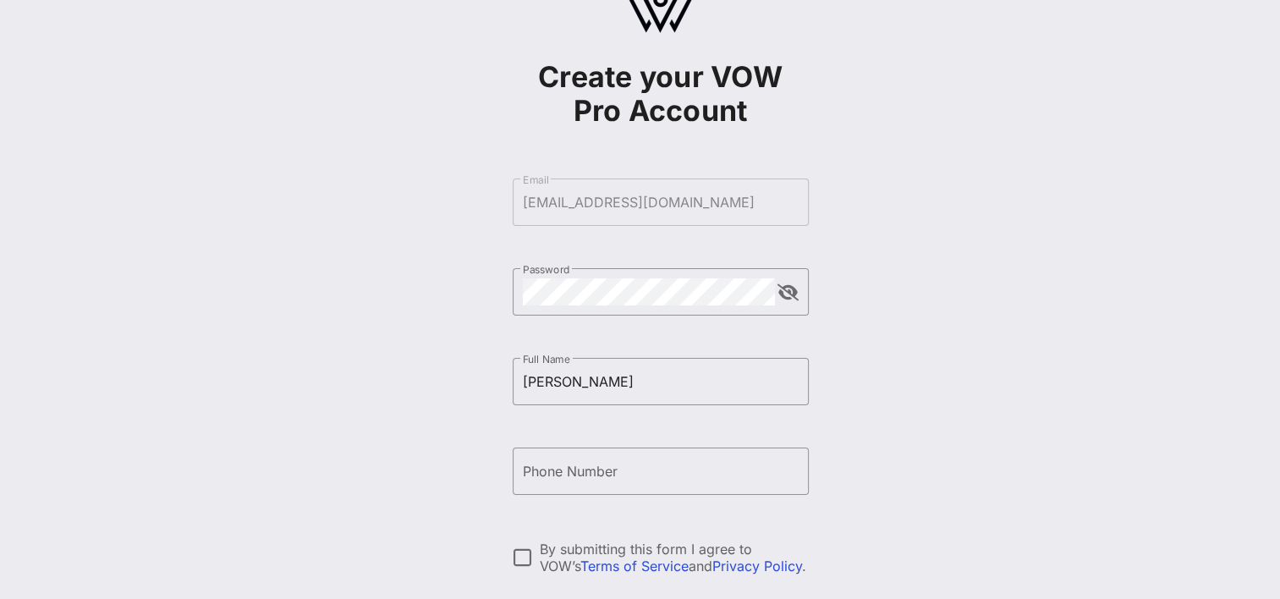 The width and height of the screenshot is (1280, 599). I want to click on a: Terms of Service, so click(634, 566).